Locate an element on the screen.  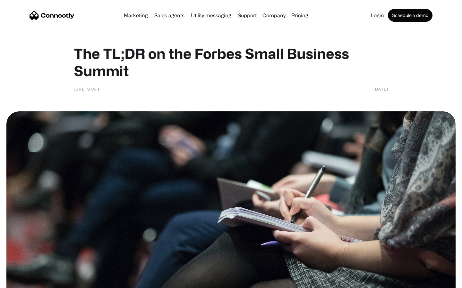
a: Support is located at coordinates (247, 15).